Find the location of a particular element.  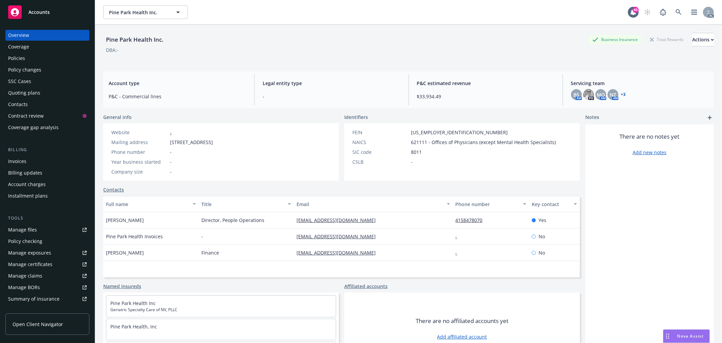

span: Yes is located at coordinates (542, 220).